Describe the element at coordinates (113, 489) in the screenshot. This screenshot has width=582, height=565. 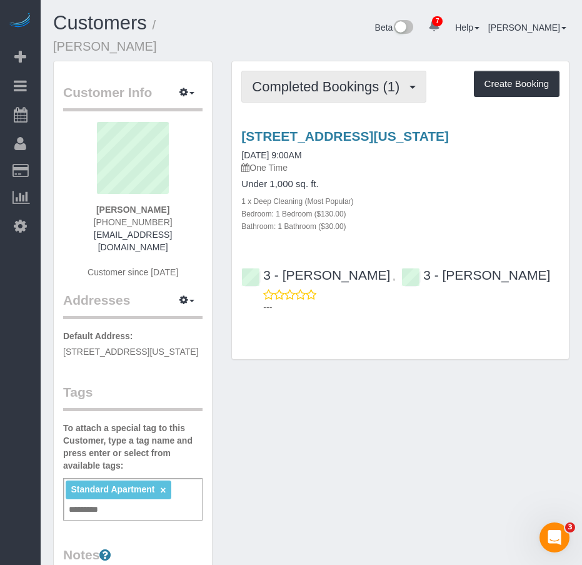
I see `span: Standard Apartment` at that location.